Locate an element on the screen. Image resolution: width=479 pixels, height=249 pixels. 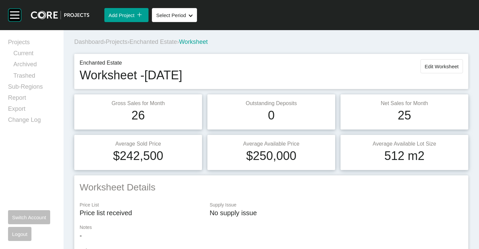
button: Add Project is located at coordinates (126, 15).